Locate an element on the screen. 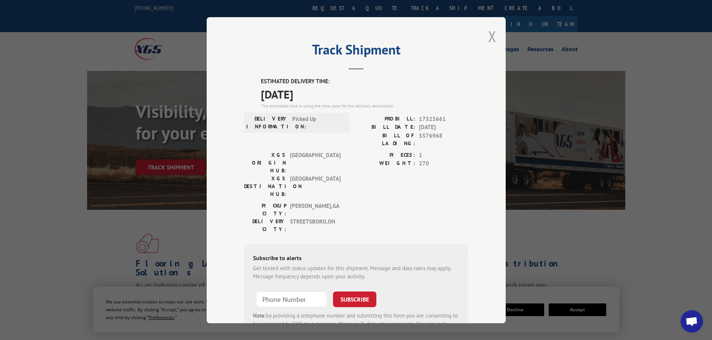 Image resolution: width=712 pixels, height=340 pixels. label: ESTIMATED DELIVERY TIME: is located at coordinates (364, 81).